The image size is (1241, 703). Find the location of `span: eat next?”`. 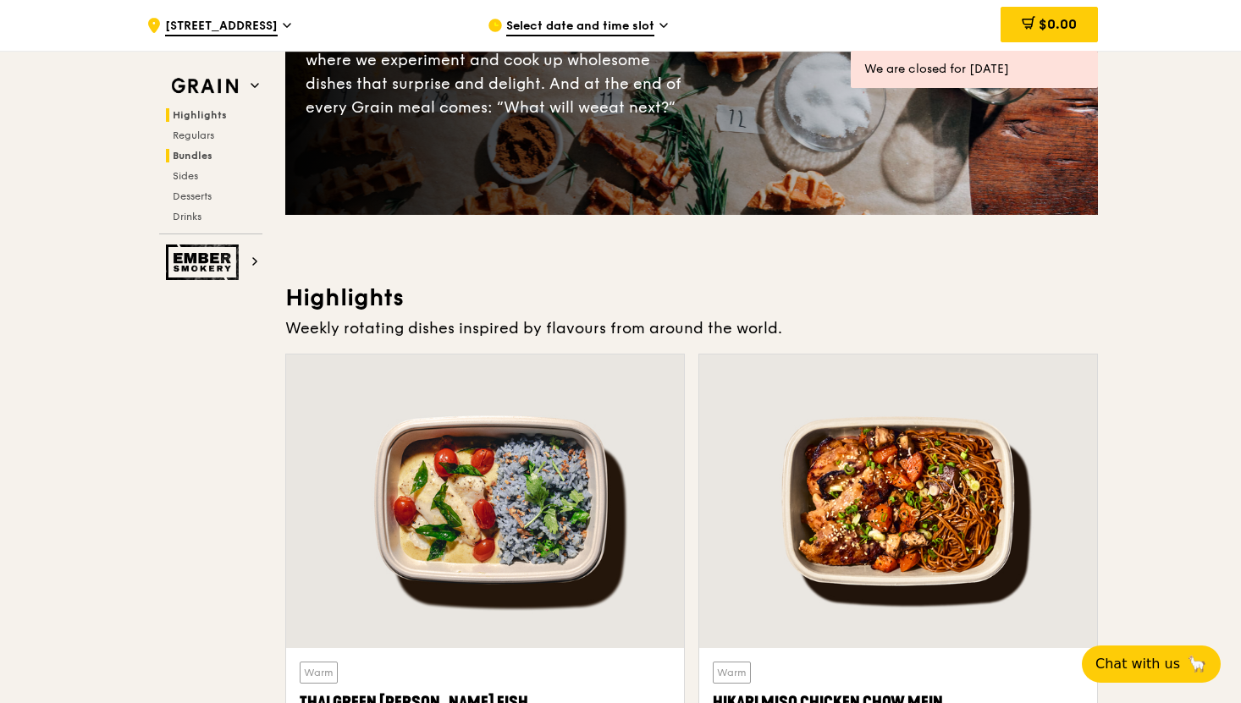

span: eat next?” is located at coordinates (637, 108).